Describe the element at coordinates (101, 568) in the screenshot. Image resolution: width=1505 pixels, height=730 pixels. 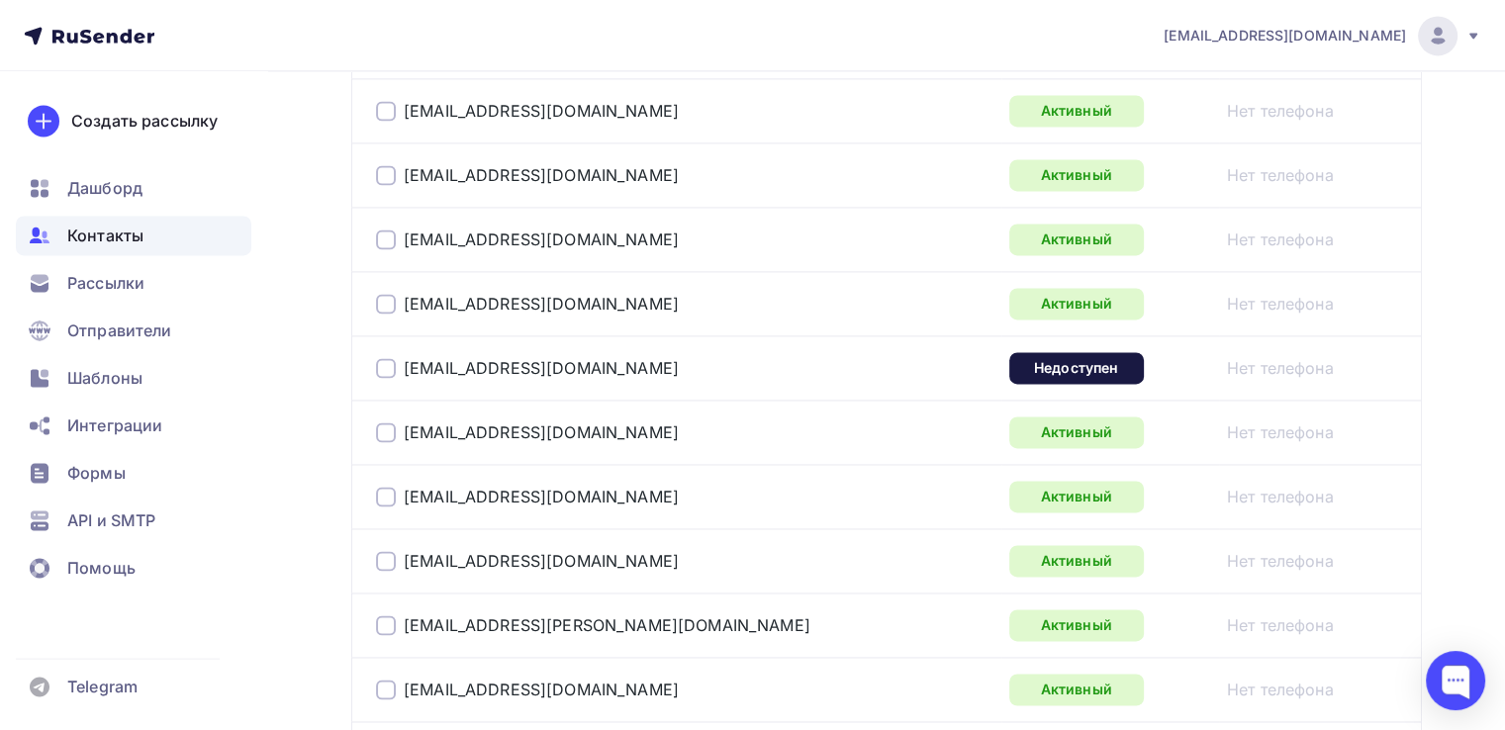
I see `span: Помощь` at that location.